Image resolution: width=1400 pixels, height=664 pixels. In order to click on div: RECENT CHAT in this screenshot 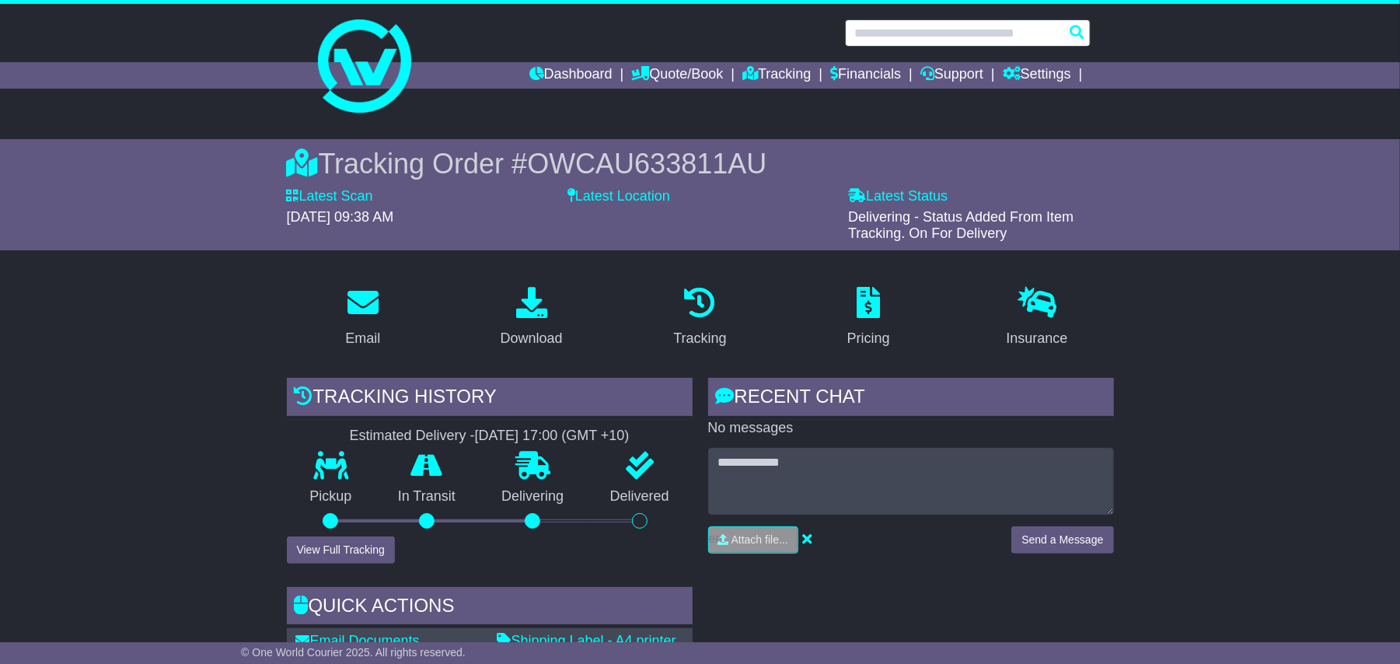, I will do `click(911, 399)`.